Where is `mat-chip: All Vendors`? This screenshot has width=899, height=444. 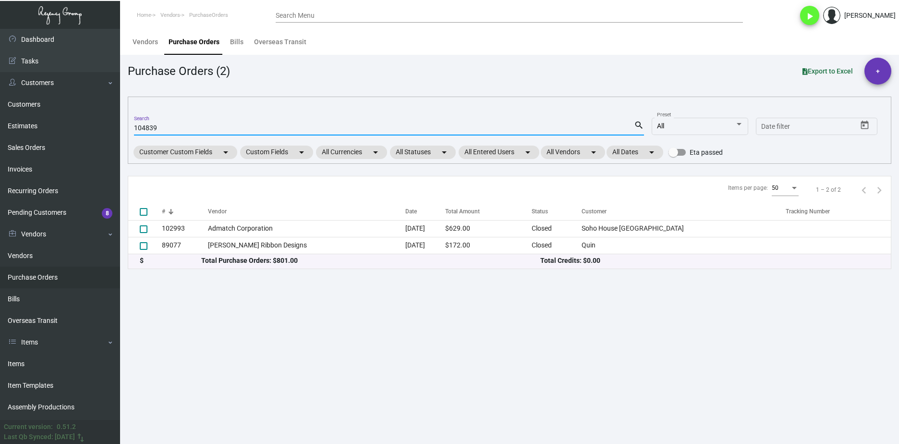 mat-chip: All Vendors is located at coordinates (573, 152).